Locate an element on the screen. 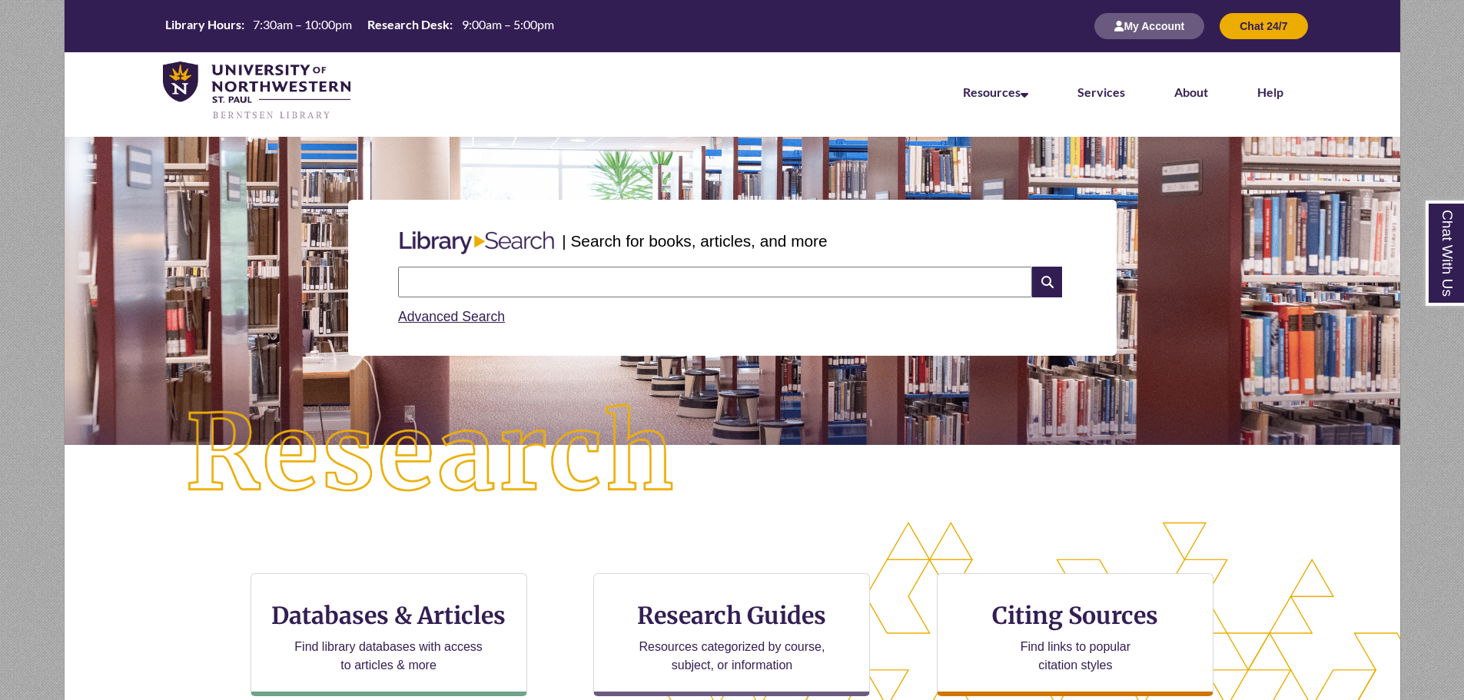 Image resolution: width=1464 pixels, height=700 pixels. th: Research Desk: is located at coordinates (408, 25).